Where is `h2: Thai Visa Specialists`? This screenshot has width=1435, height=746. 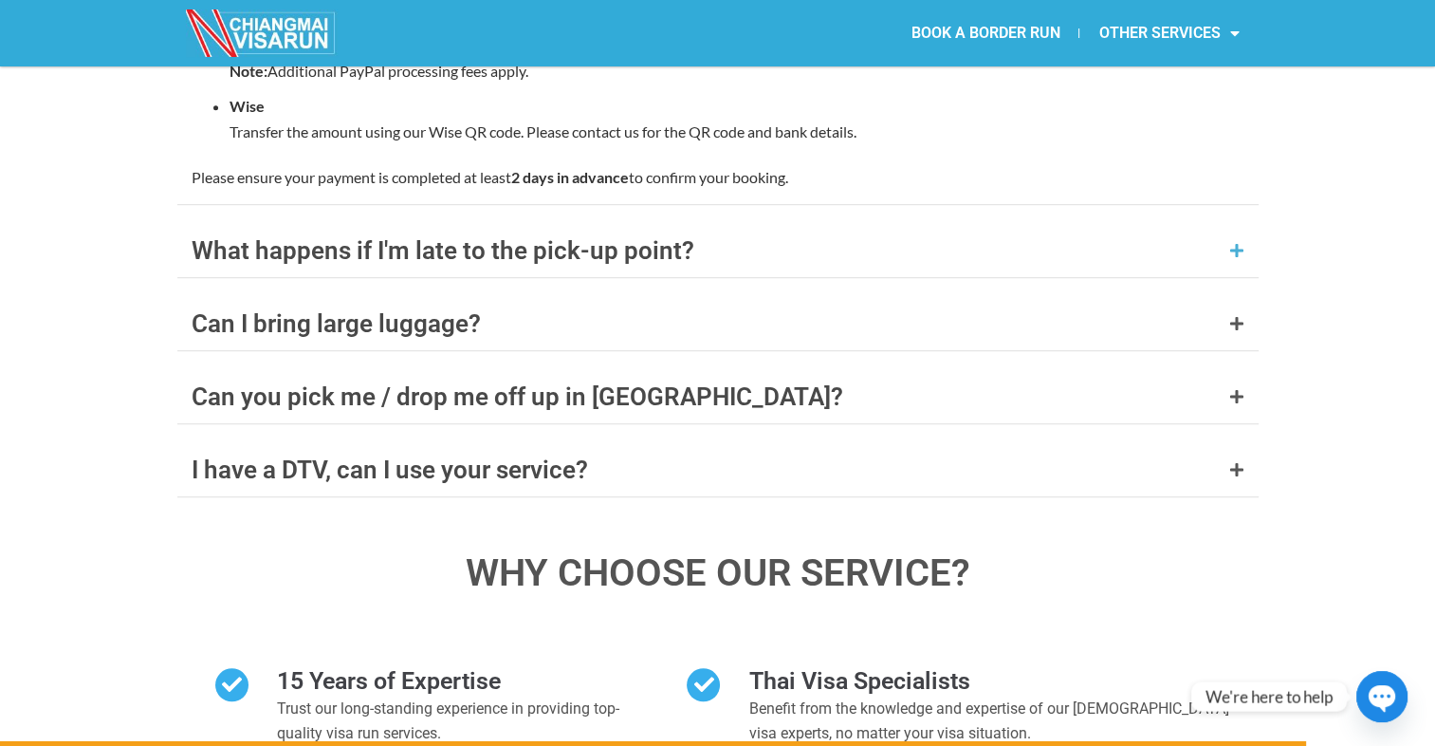
h2: Thai Visa Specialists is located at coordinates (1003, 681).